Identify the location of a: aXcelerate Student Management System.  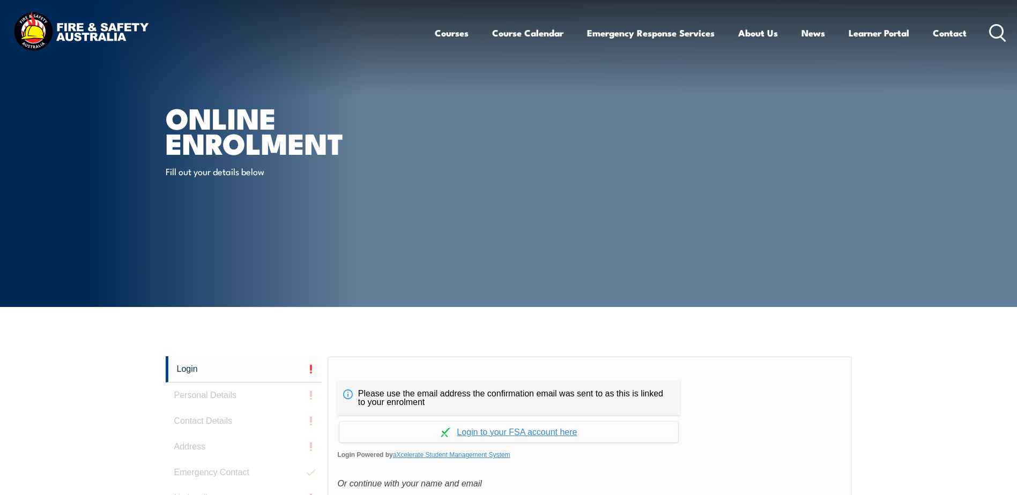
(451, 455).